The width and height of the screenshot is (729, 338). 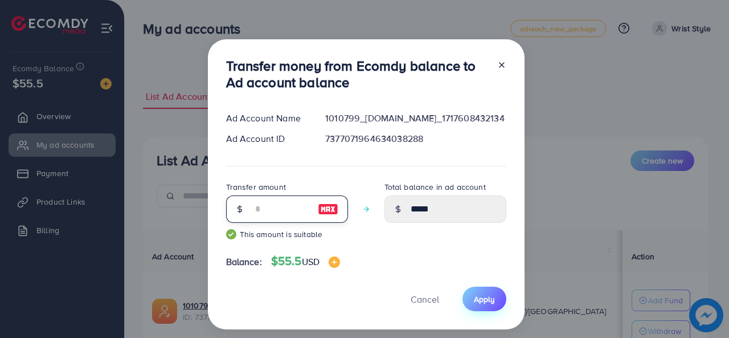 What do you see at coordinates (415, 138) in the screenshot?
I see `div: 7377071964634038288` at bounding box center [415, 138].